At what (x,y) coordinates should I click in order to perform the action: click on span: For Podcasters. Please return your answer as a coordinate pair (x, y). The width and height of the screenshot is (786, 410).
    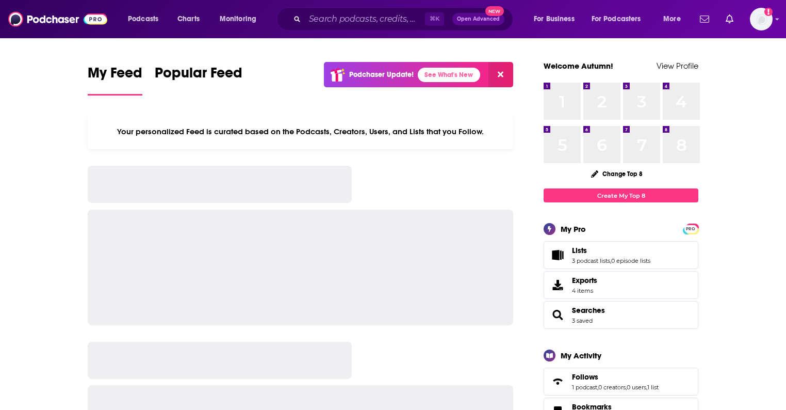
    Looking at the image, I should click on (617, 19).